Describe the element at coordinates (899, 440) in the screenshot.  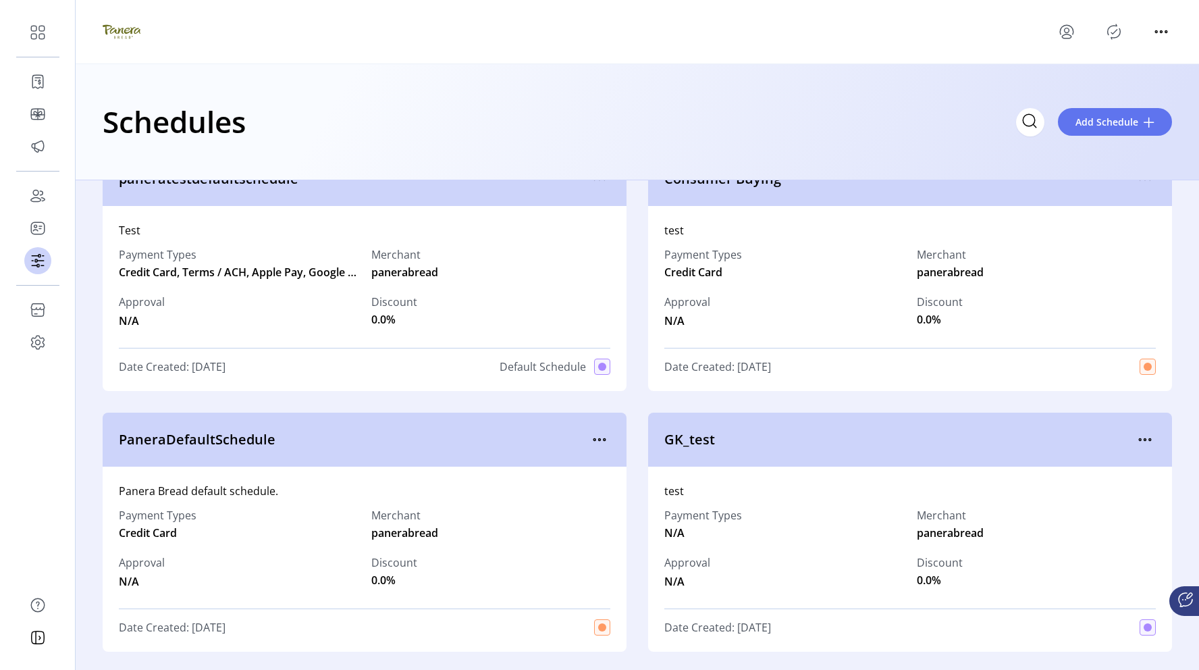
I see `span: GK_test` at that location.